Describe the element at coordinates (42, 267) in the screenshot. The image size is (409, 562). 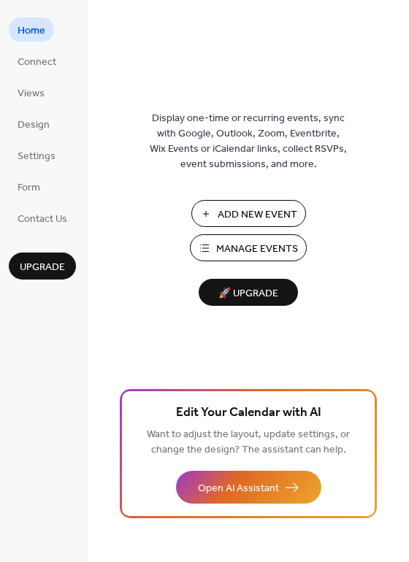
I see `span: Upgrade` at that location.